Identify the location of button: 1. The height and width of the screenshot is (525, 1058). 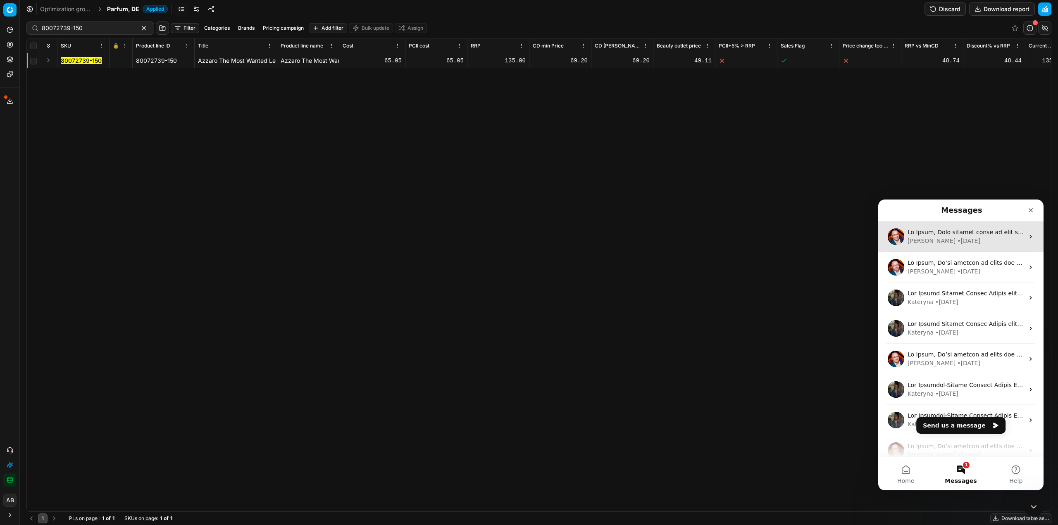
(43, 519).